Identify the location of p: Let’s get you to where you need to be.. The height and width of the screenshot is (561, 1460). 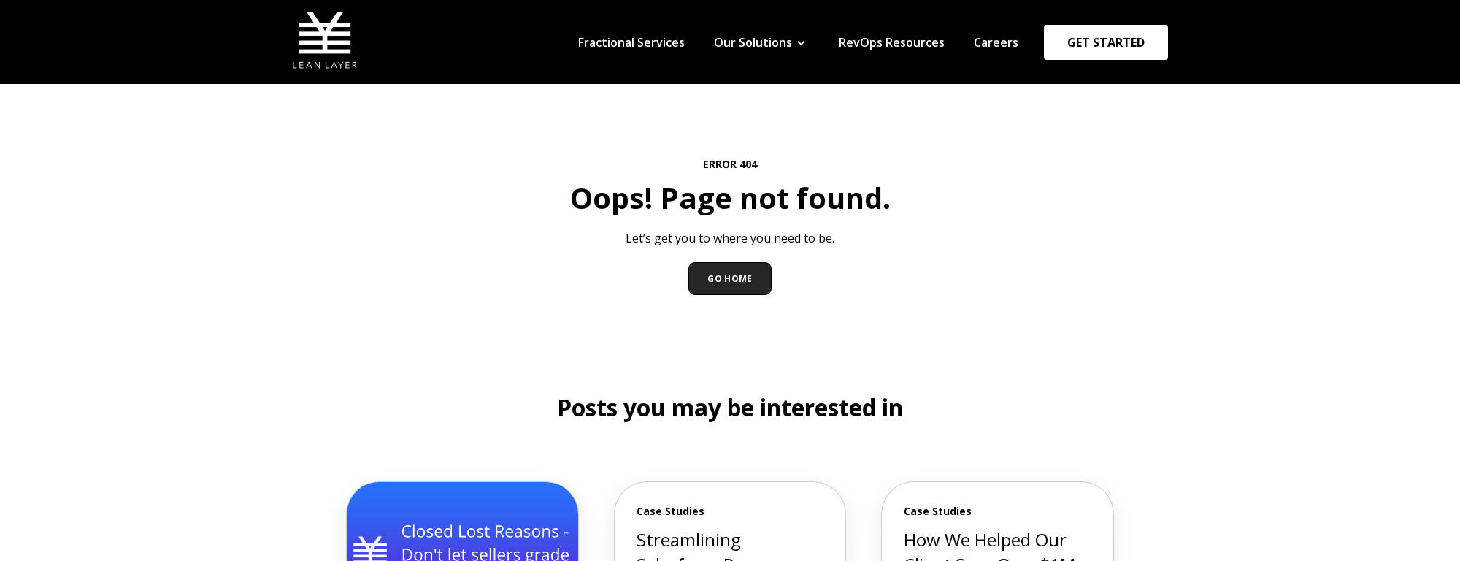
(730, 238).